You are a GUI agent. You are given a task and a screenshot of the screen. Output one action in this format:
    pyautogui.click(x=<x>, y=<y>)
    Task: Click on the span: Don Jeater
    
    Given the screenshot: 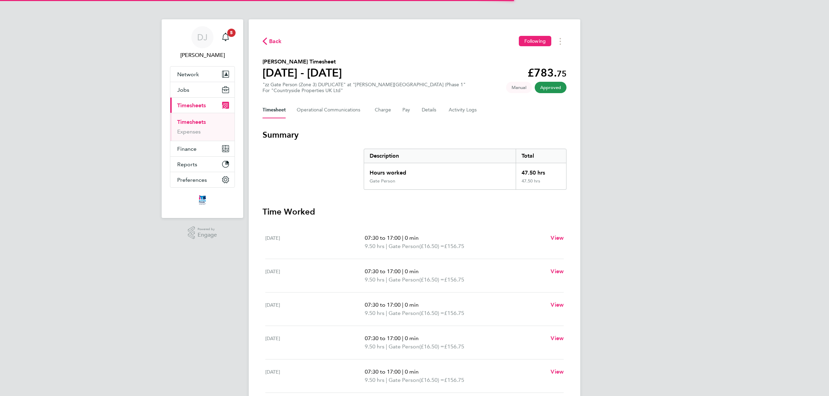 What is the action you would take?
    pyautogui.click(x=202, y=55)
    